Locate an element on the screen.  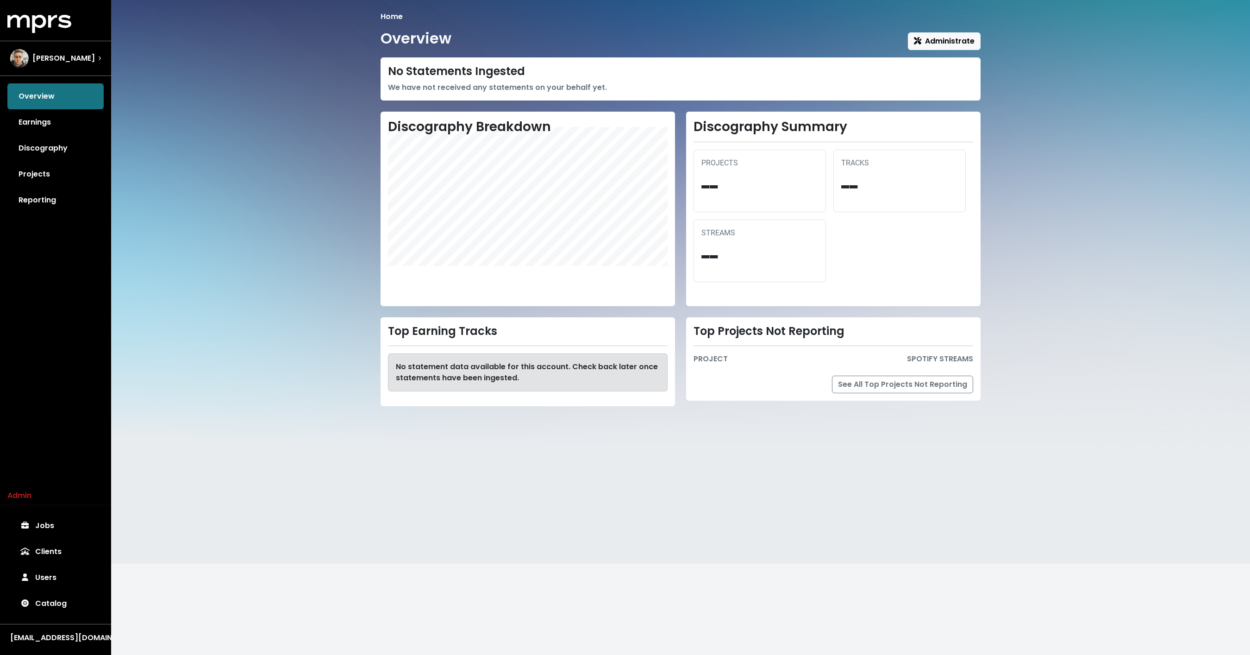
a: Reporting is located at coordinates (56, 200).